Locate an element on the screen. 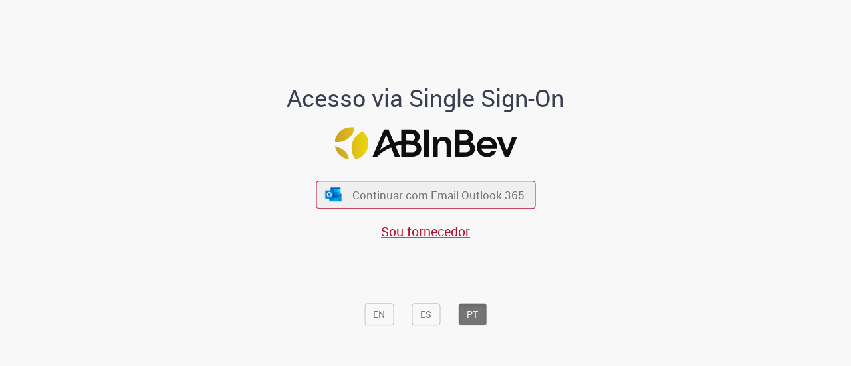  span: Continuar com Email Outlook 365 is located at coordinates (438, 195).